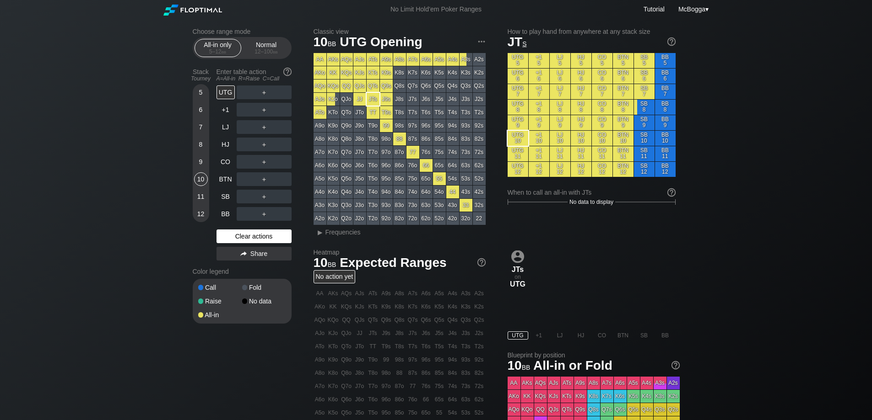  What do you see at coordinates (539, 169) in the screenshot?
I see `div: +1 12` at bounding box center [539, 169].